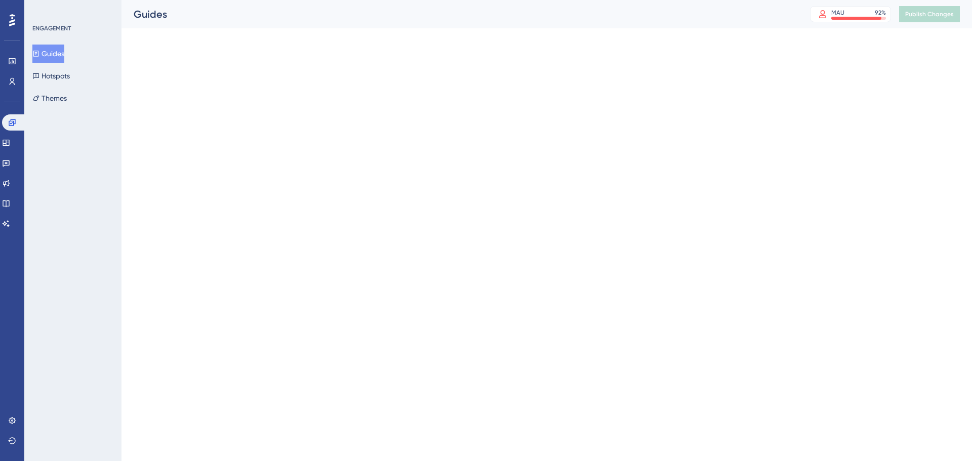  I want to click on div: Guides, so click(459, 14).